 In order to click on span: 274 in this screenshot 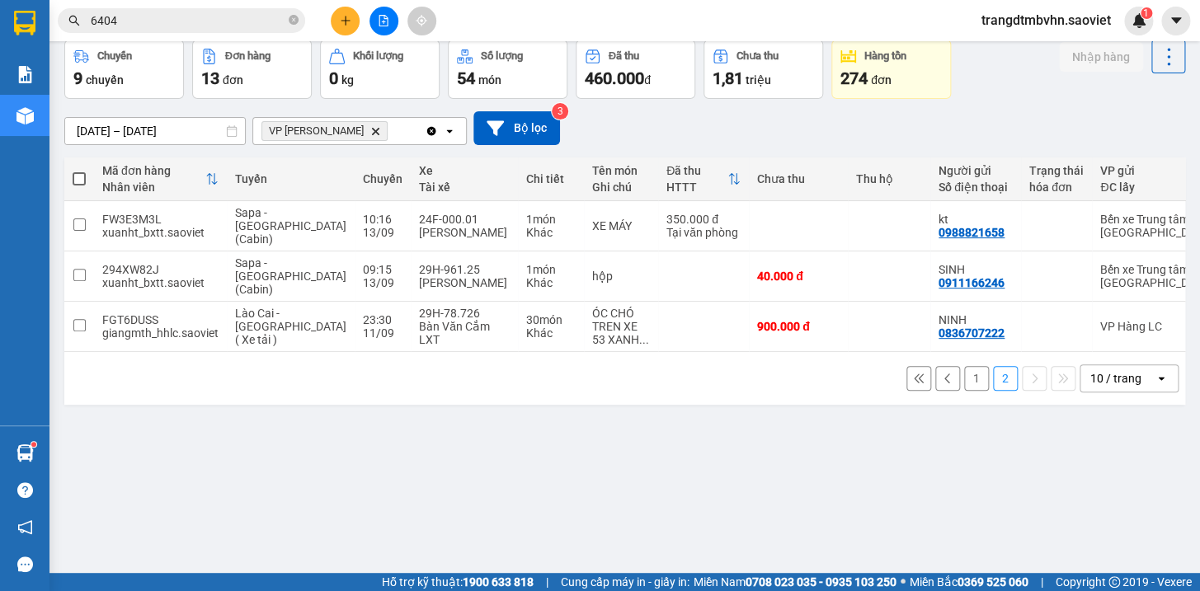, I will do `click(854, 78)`.